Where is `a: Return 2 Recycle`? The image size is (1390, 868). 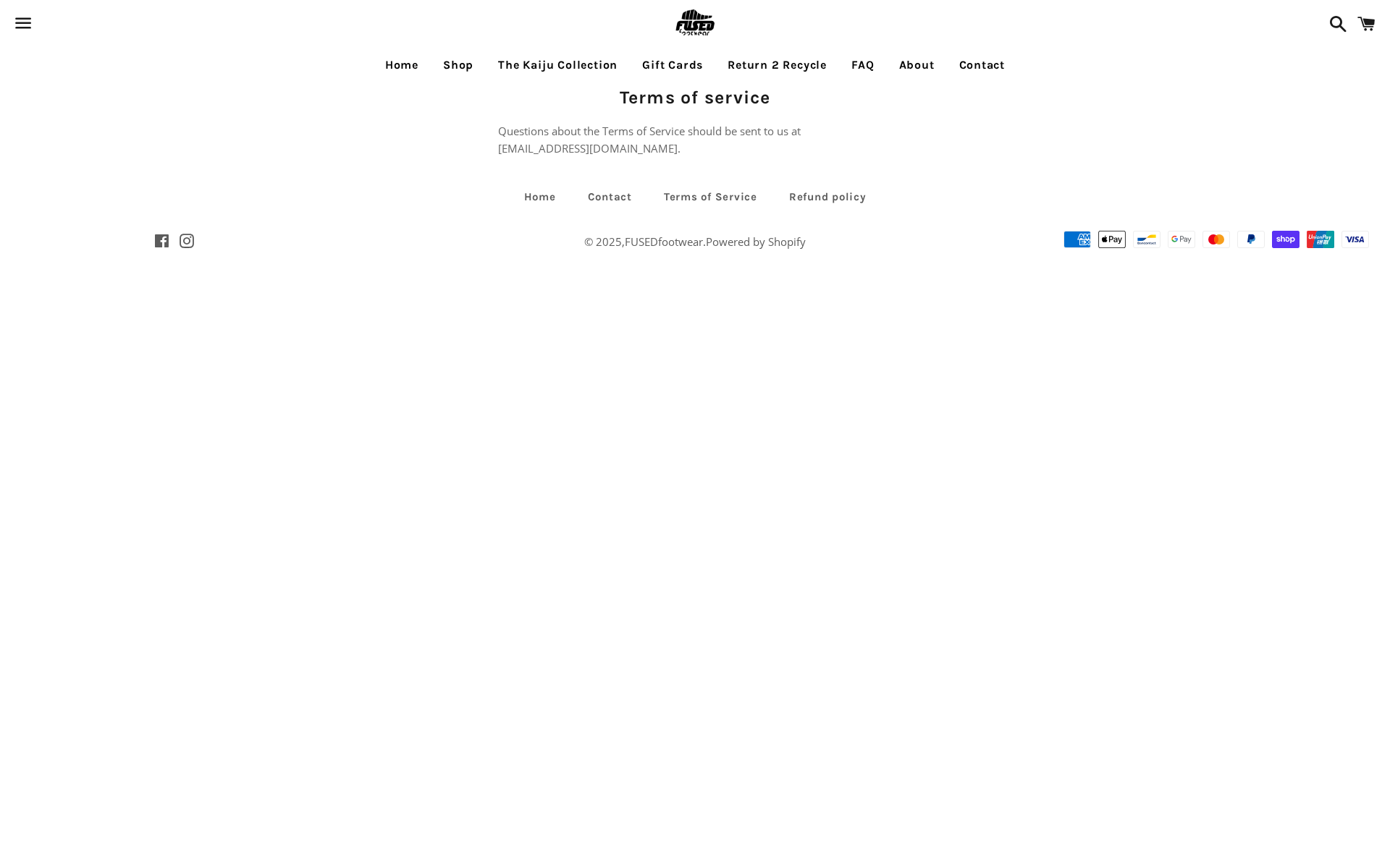
a: Return 2 Recycle is located at coordinates (777, 65).